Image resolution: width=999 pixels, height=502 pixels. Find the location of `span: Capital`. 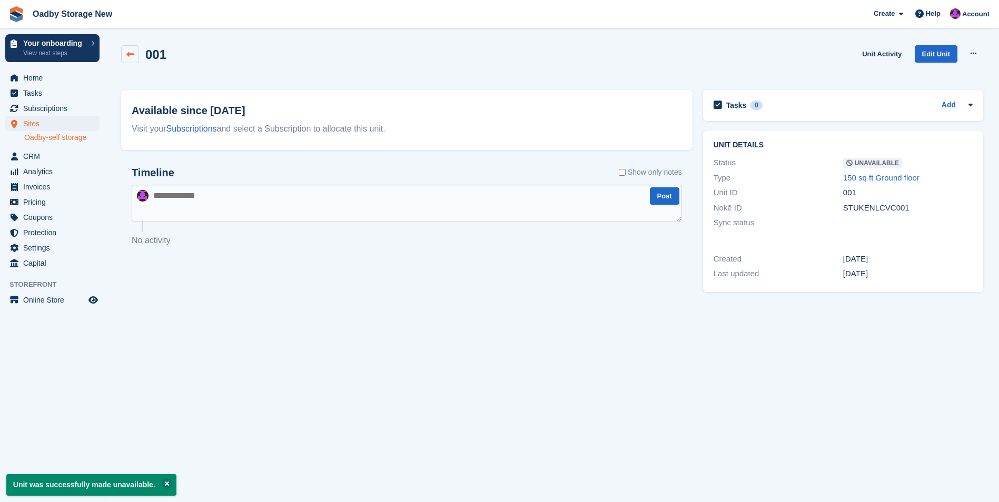

span: Capital is located at coordinates (55, 263).